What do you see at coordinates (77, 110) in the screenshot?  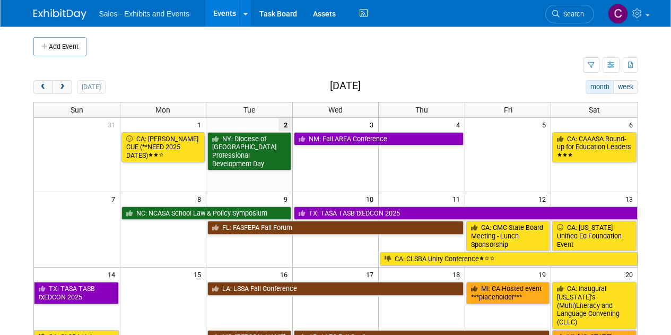 I see `span: Sun` at bounding box center [77, 110].